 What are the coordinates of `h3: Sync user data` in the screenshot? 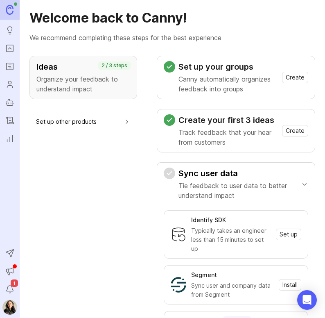 It's located at (236, 173).